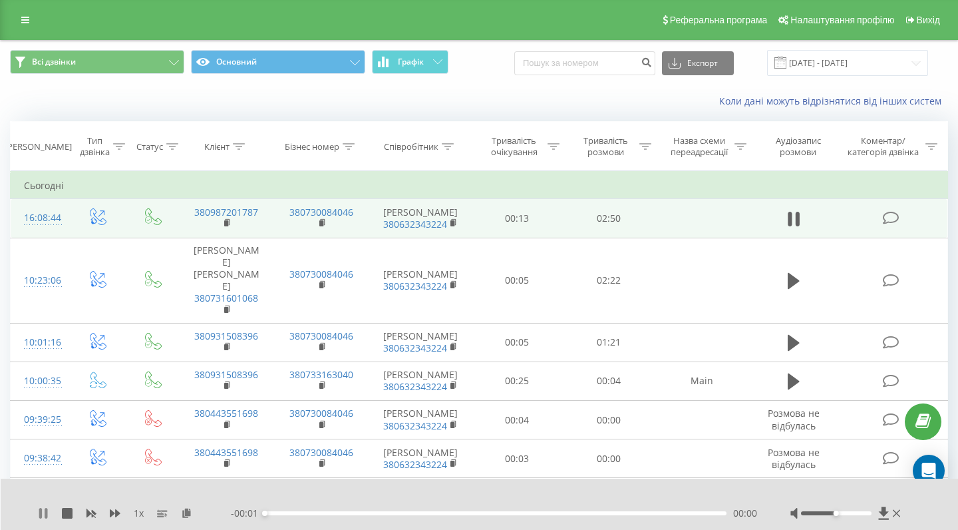  What do you see at coordinates (217, 146) in the screenshot?
I see `div: Клієнт` at bounding box center [217, 146].